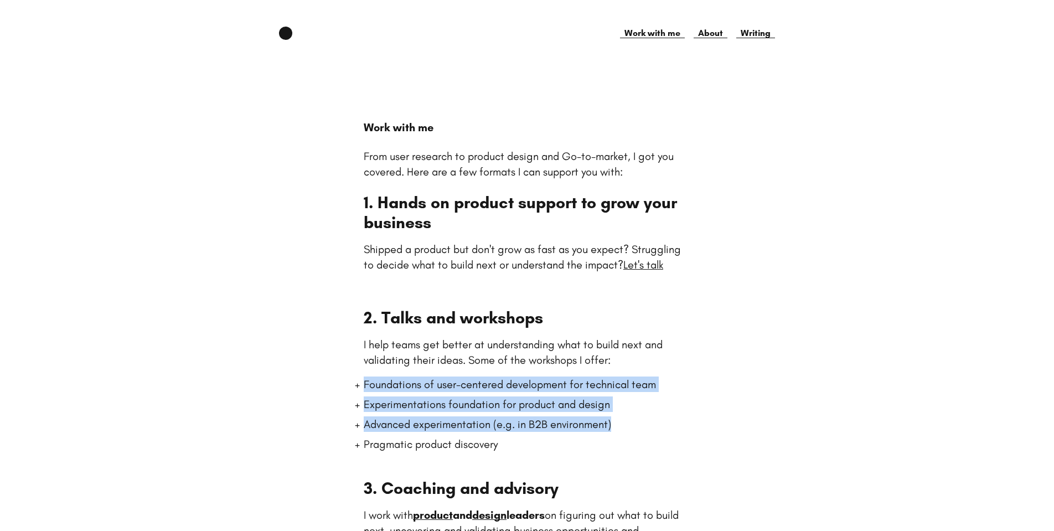  Describe the element at coordinates (755, 33) in the screenshot. I see `a: Writing` at that location.